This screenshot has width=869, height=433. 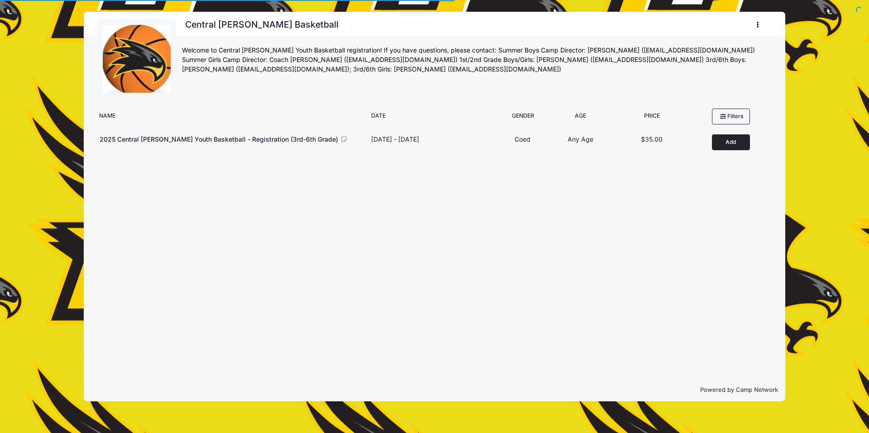 What do you see at coordinates (580, 118) in the screenshot?
I see `div: Age` at bounding box center [580, 118].